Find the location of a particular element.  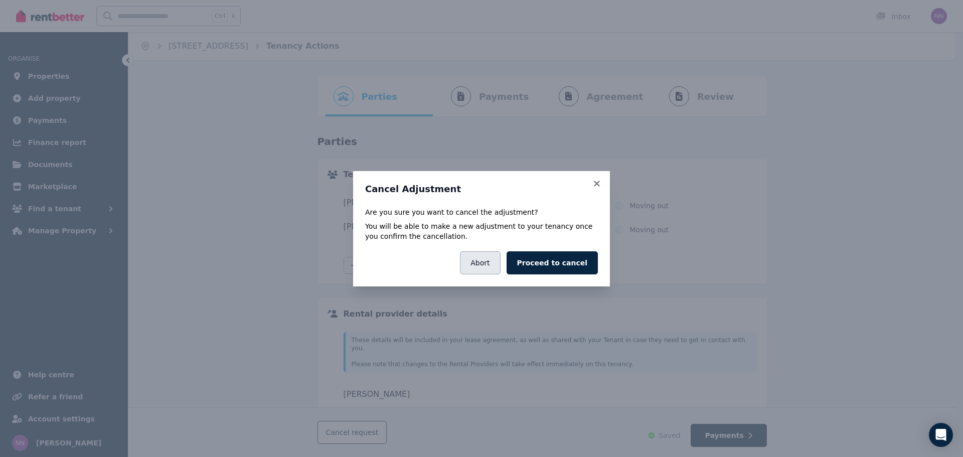

h3: Cancel Adjustment is located at coordinates (482, 189).